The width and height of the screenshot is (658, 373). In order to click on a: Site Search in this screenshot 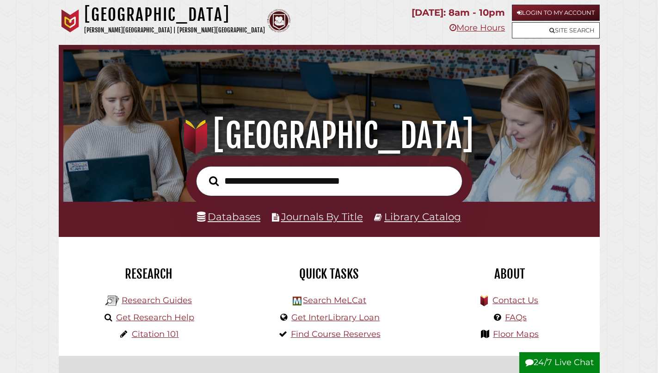, I will do `click(556, 30)`.